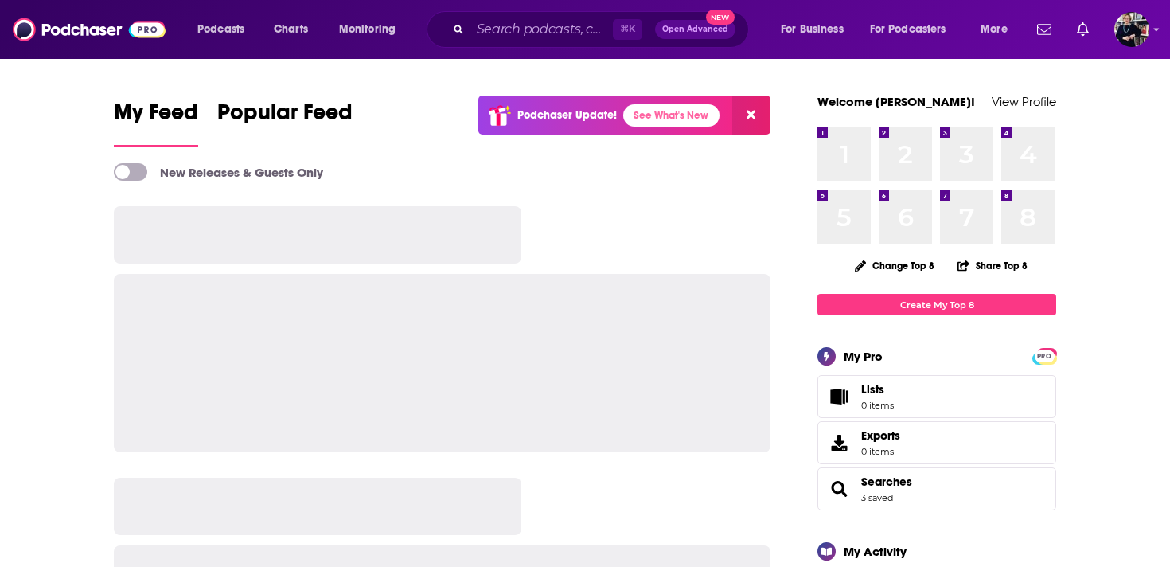 The width and height of the screenshot is (1170, 567). What do you see at coordinates (695, 29) in the screenshot?
I see `button: Open AdvancedNew` at bounding box center [695, 29].